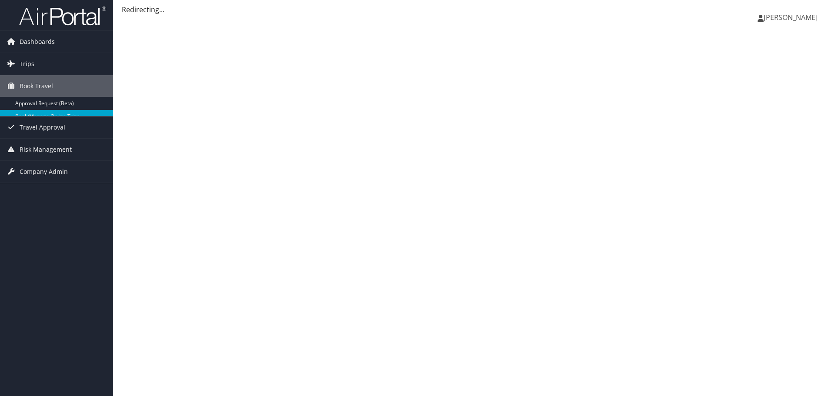 The width and height of the screenshot is (835, 396). I want to click on span: Travel Approval, so click(42, 127).